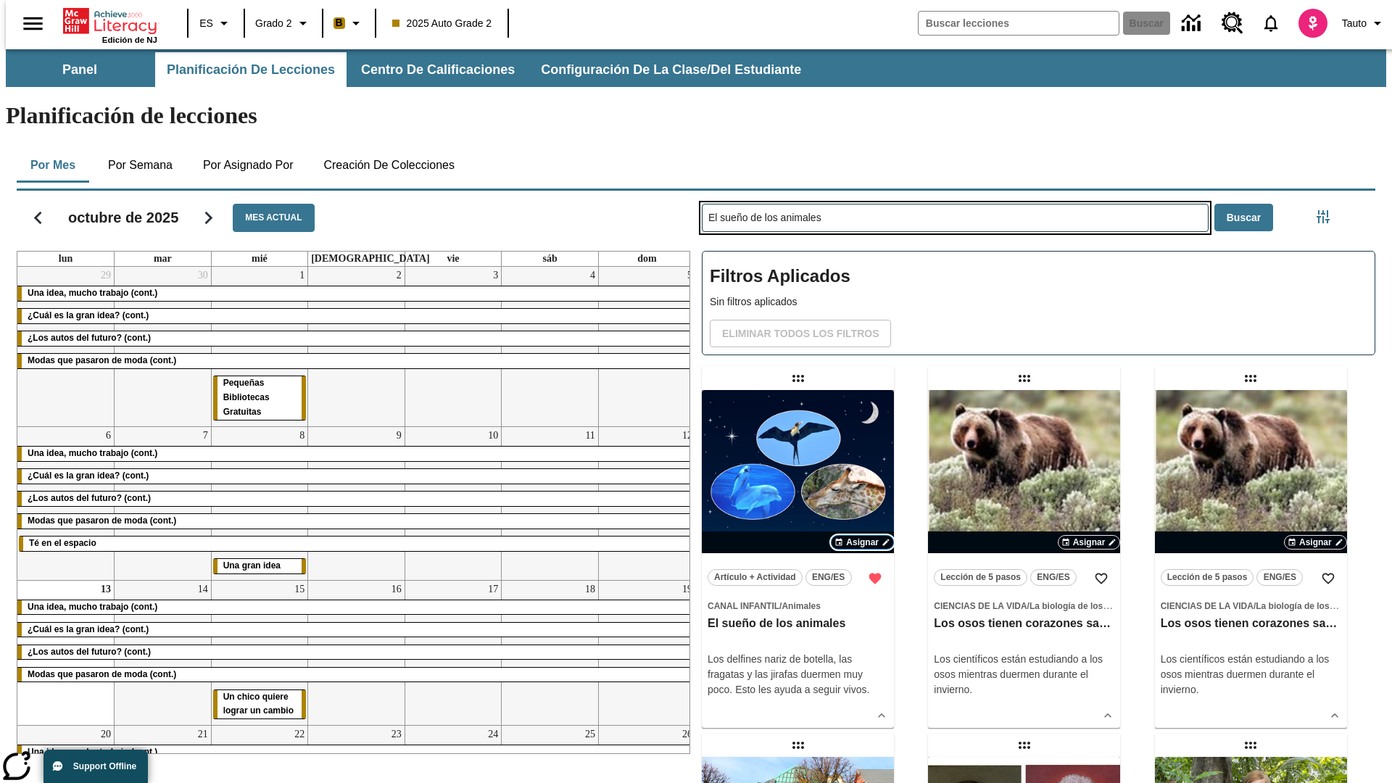 The width and height of the screenshot is (1392, 783). I want to click on a: Portada, so click(110, 21).